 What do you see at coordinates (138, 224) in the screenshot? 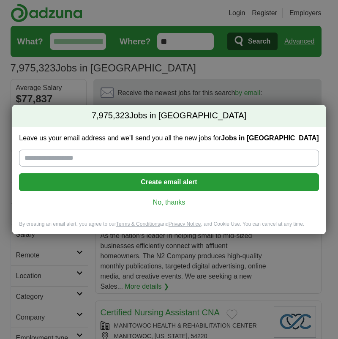
I see `a: Terms & Conditions` at bounding box center [138, 224].